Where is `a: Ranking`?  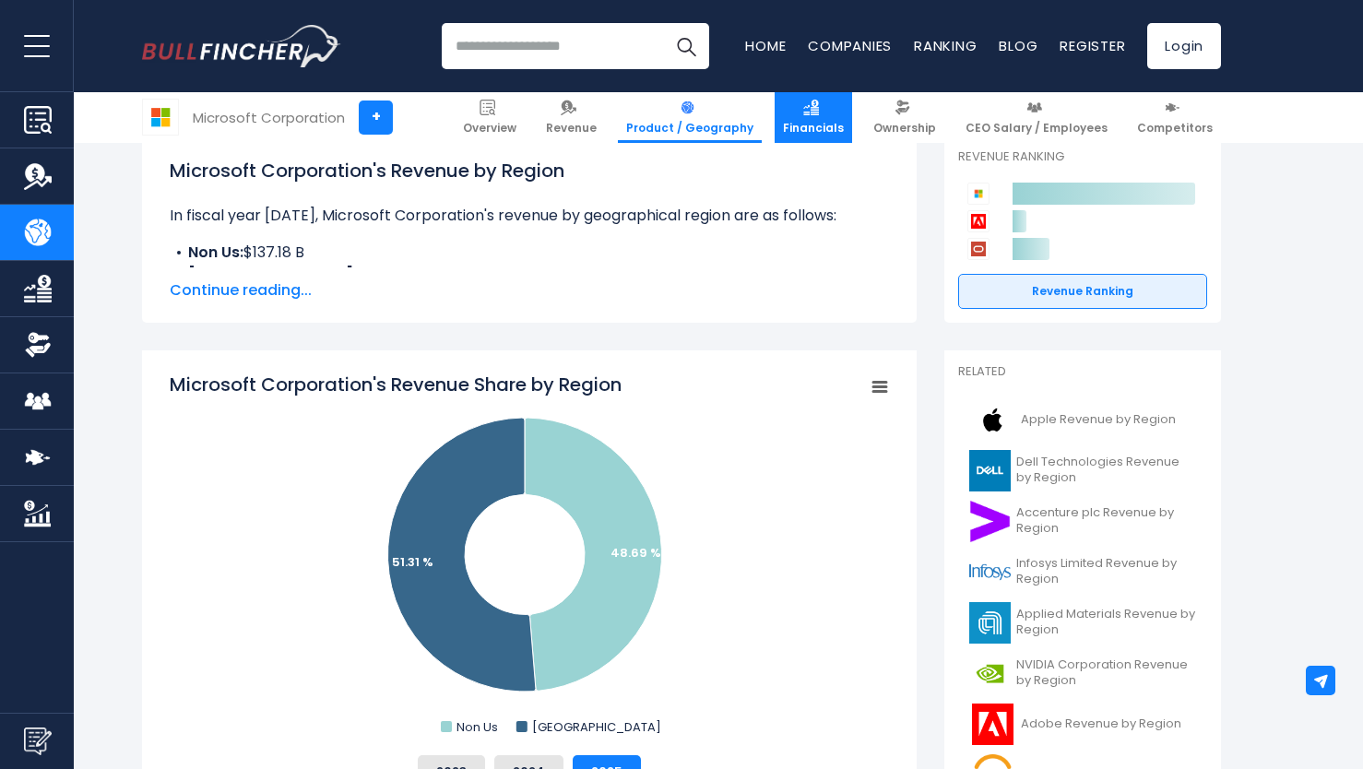 a: Ranking is located at coordinates (945, 45).